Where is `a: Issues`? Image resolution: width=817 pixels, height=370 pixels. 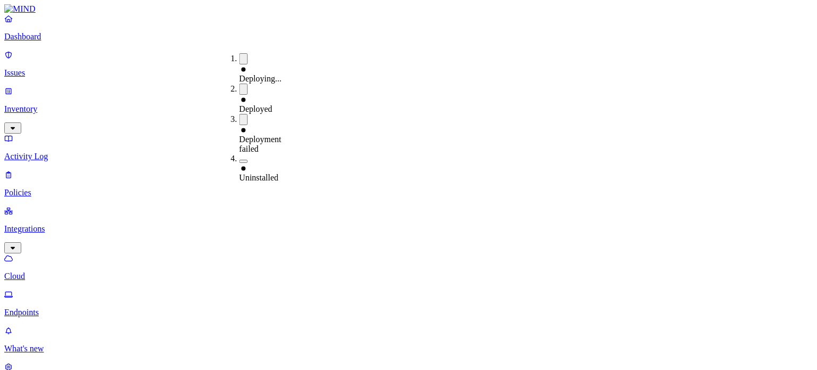 a: Issues is located at coordinates (409, 64).